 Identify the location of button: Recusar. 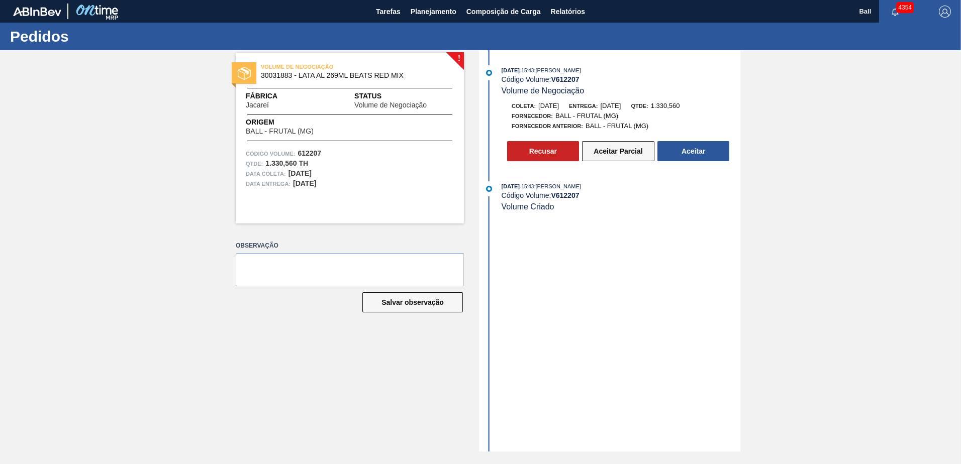
(543, 151).